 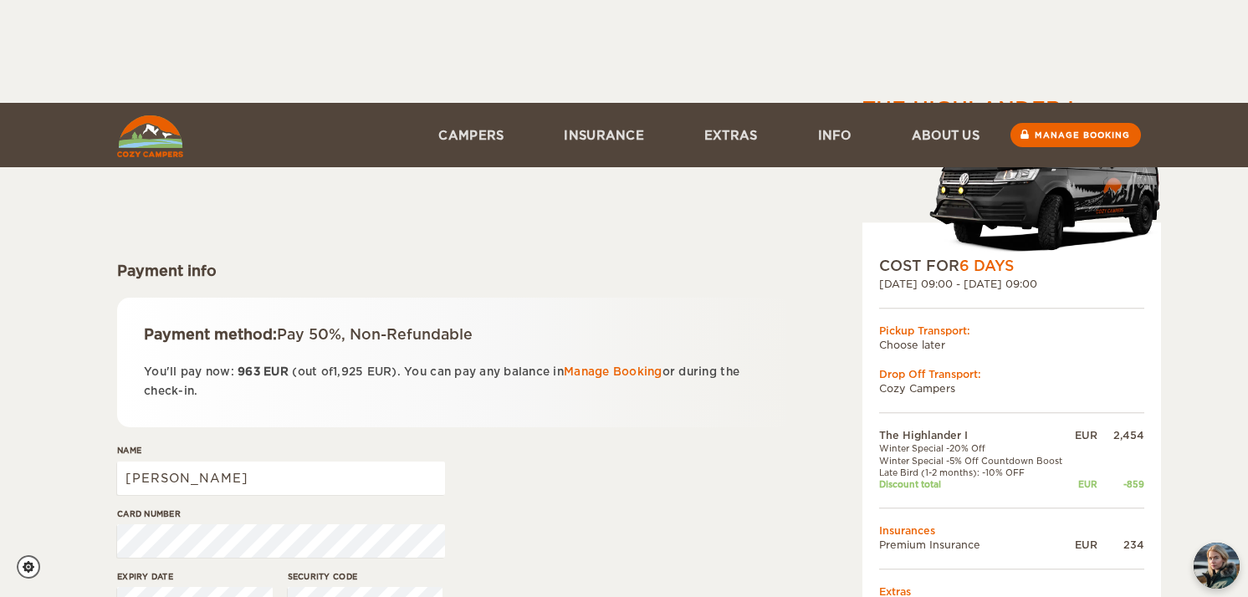 I want to click on a: Manage booking, so click(x=1075, y=135).